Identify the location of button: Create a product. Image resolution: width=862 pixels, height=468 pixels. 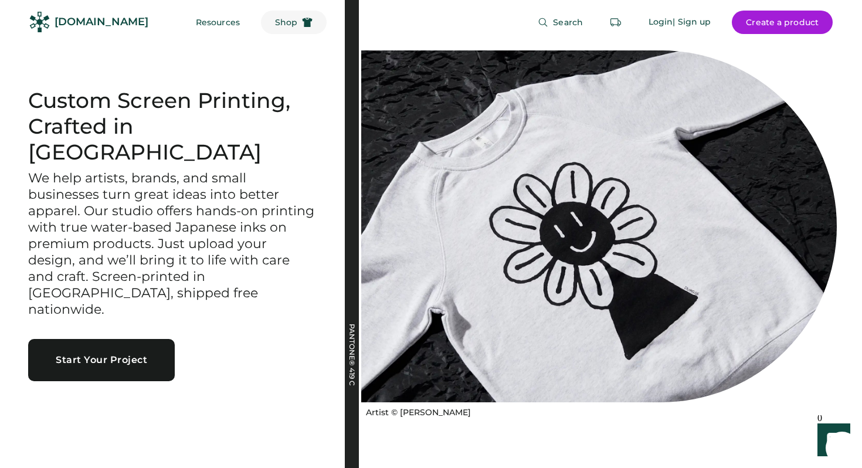
(782, 22).